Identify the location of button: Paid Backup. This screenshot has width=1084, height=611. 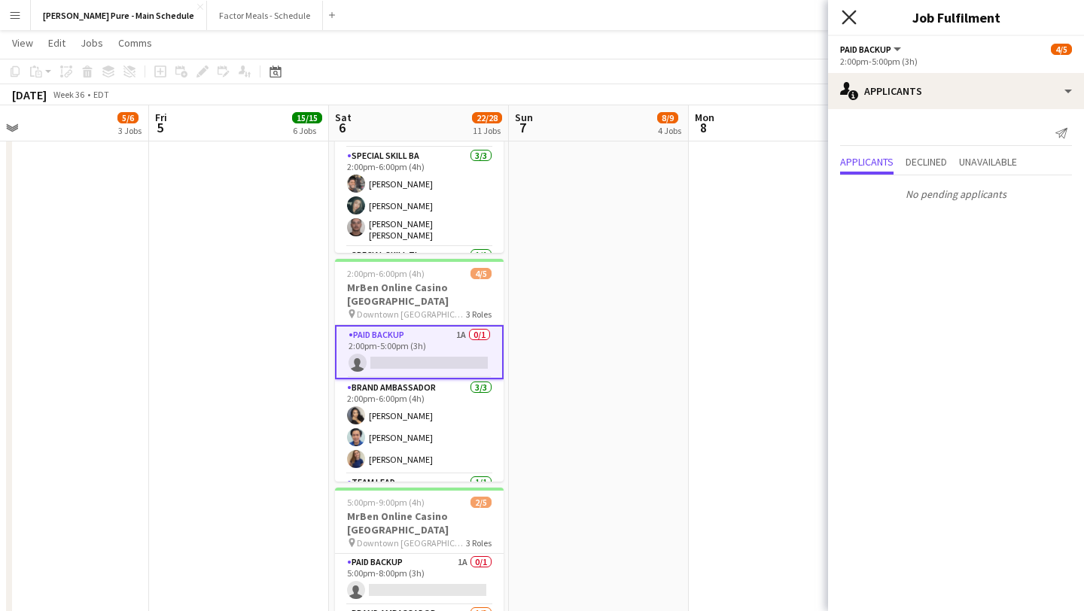
(871, 49).